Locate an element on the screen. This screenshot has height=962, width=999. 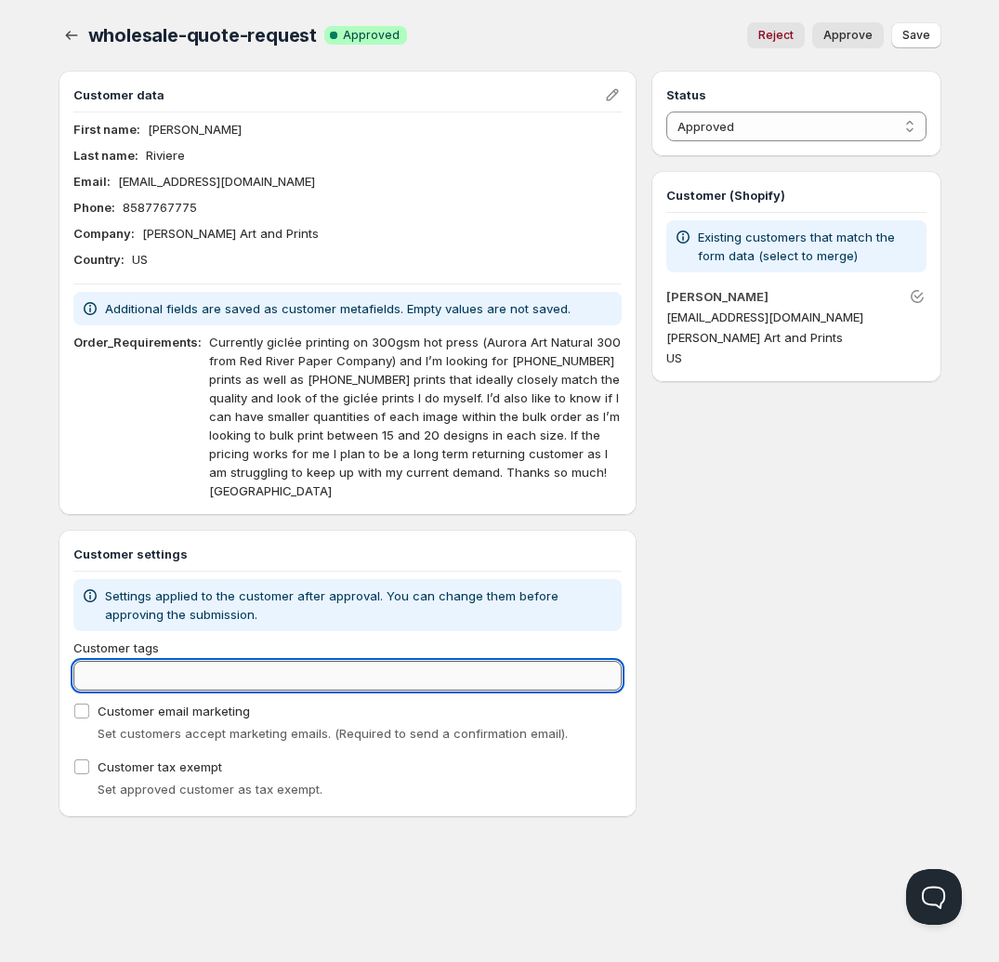
b: Email : is located at coordinates (92, 181).